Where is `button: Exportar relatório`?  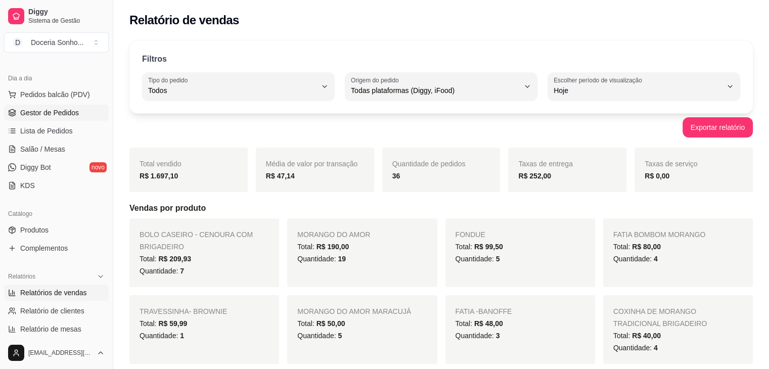 button: Exportar relatório is located at coordinates (717, 127).